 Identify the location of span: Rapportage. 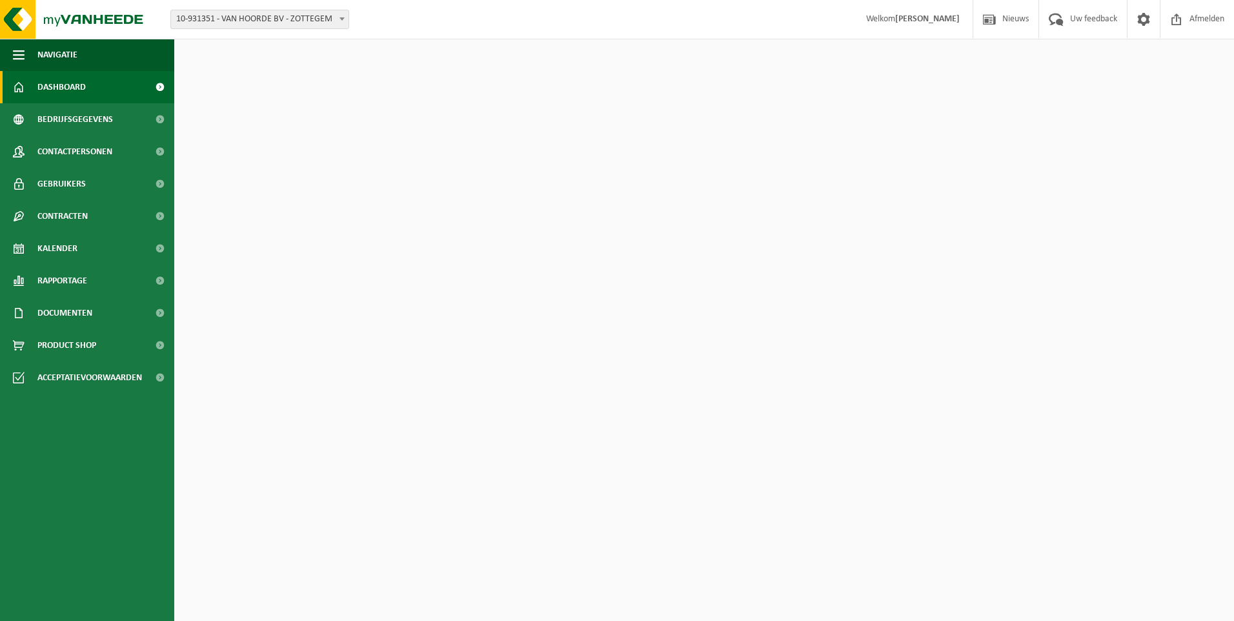
(62, 281).